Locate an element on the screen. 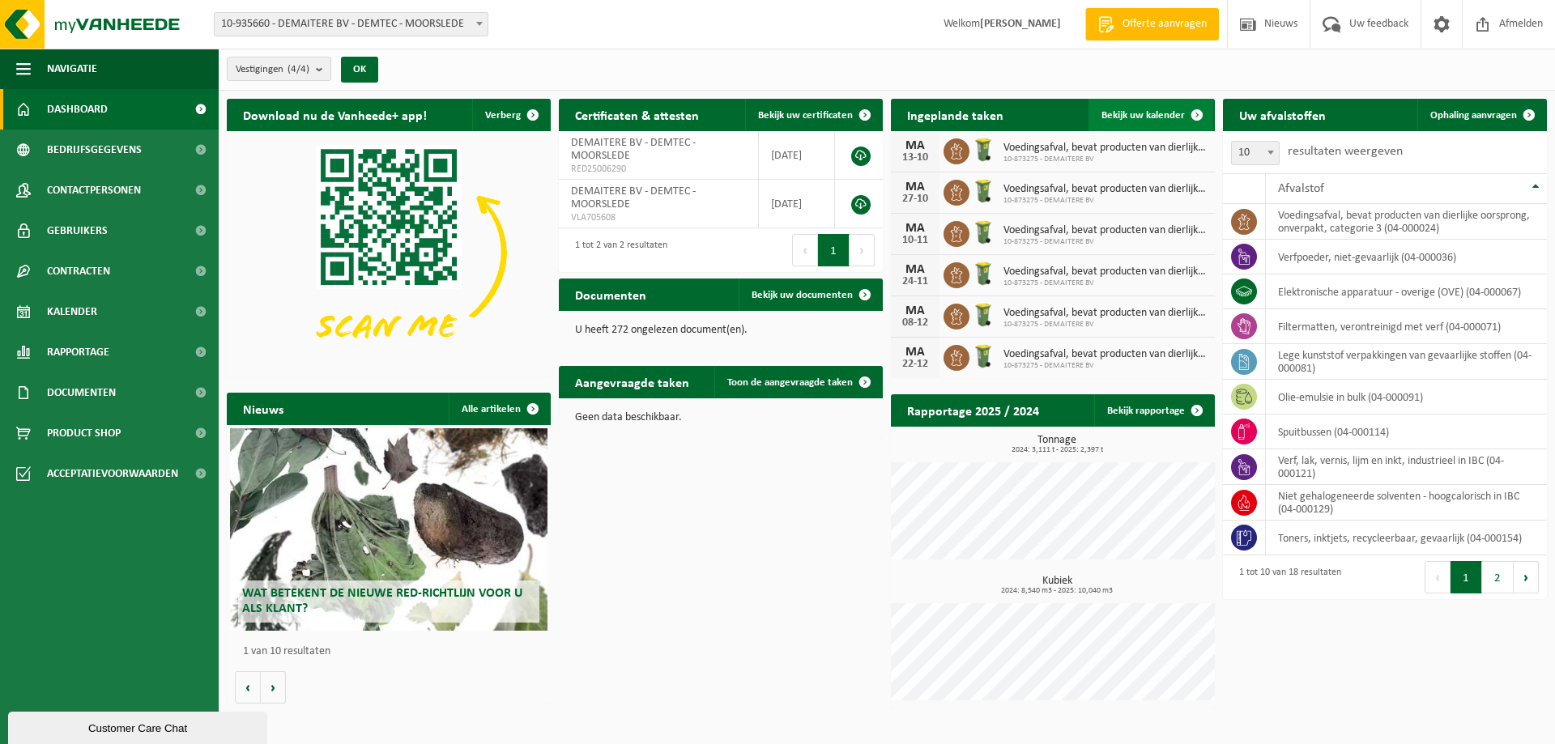 This screenshot has width=1555, height=744. span: Afvalstof is located at coordinates (1301, 189).